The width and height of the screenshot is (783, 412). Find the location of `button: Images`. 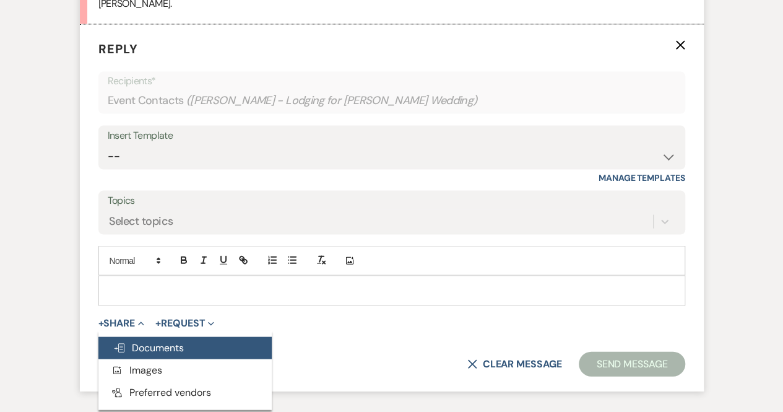

button: Images is located at coordinates (185, 370).